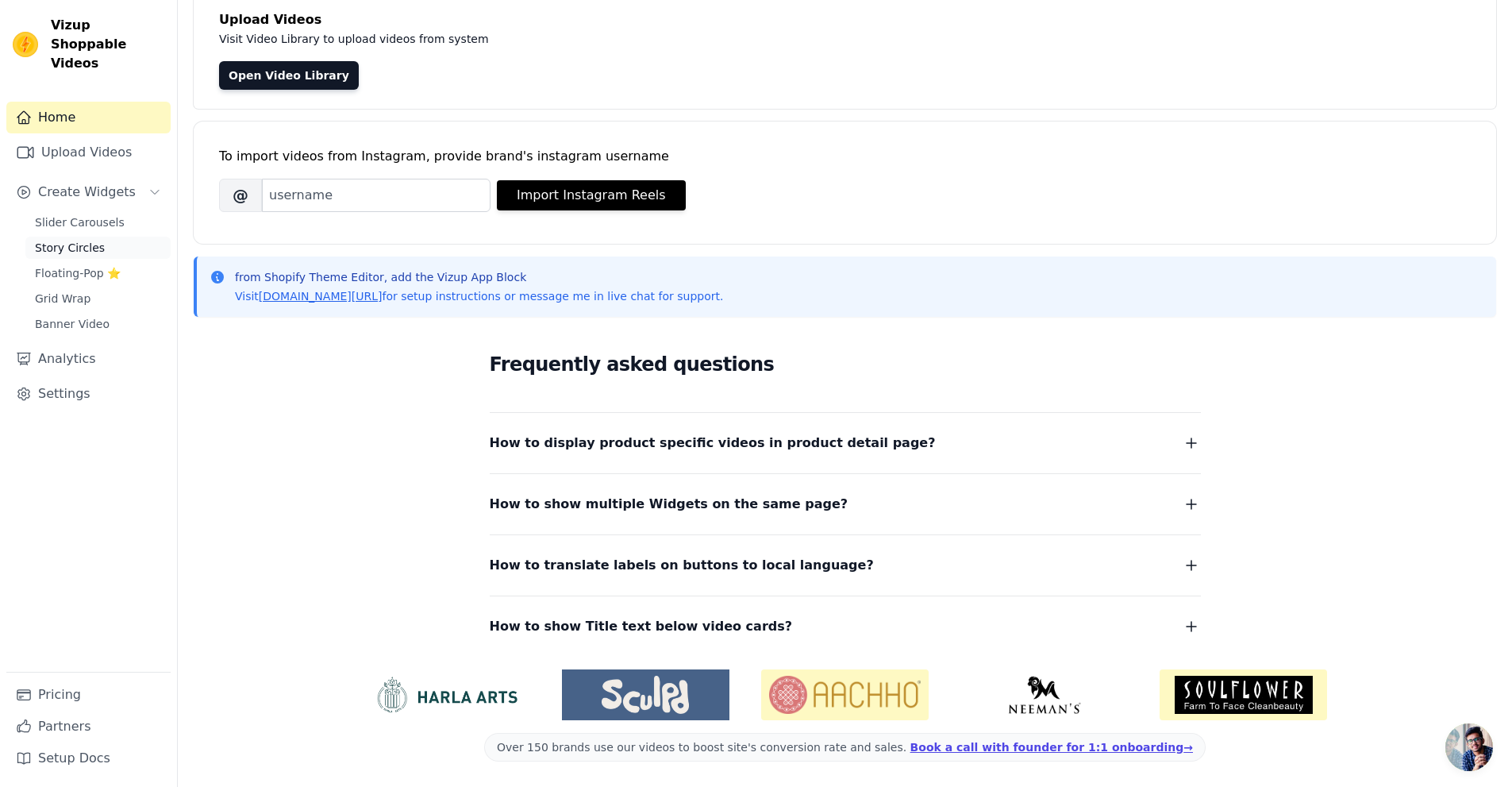 This screenshot has width=1512, height=787. I want to click on p: Visit for setup instructions or message me in live chat for support., so click(479, 296).